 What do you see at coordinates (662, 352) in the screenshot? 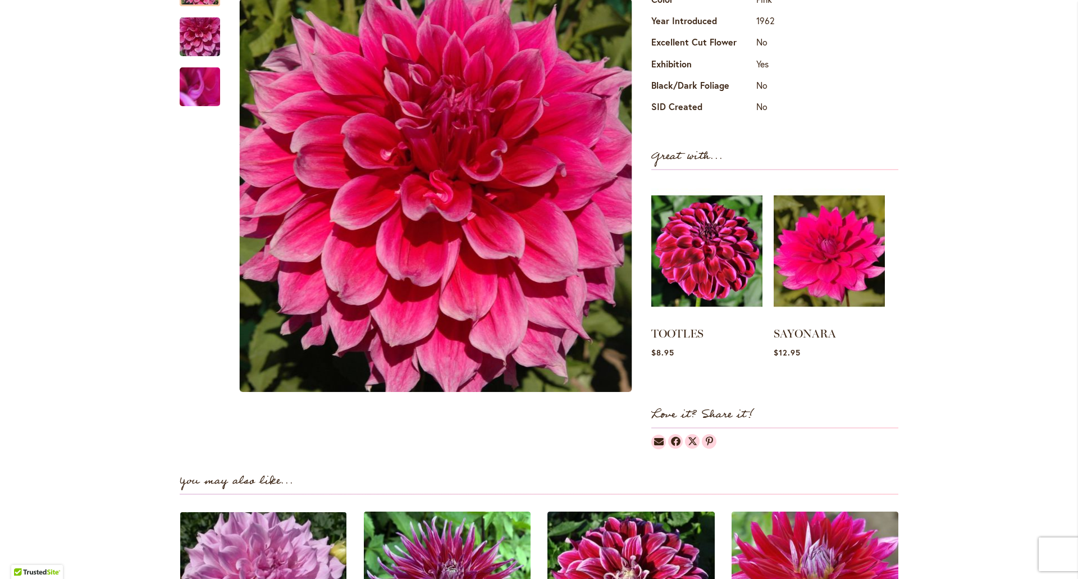
I see `span: $8.95` at bounding box center [662, 352].